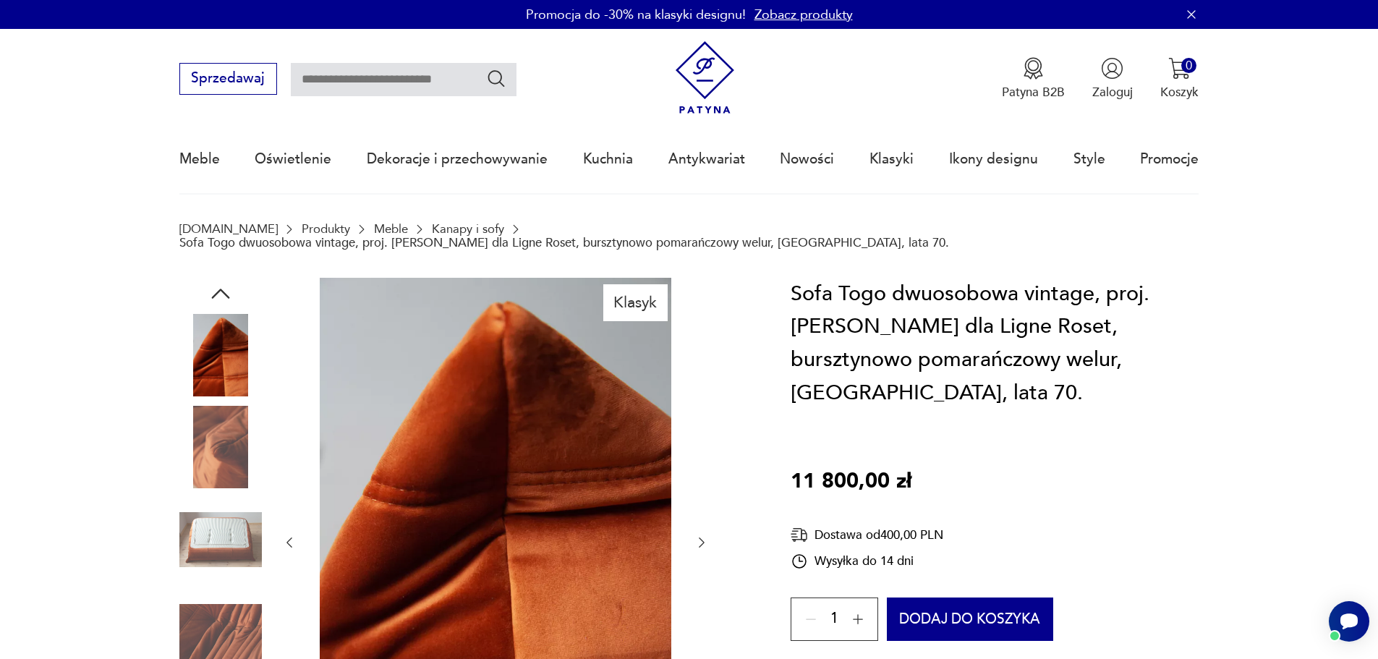 This screenshot has width=1378, height=659. Describe the element at coordinates (496, 78) in the screenshot. I see `button: Szukaj` at that location.